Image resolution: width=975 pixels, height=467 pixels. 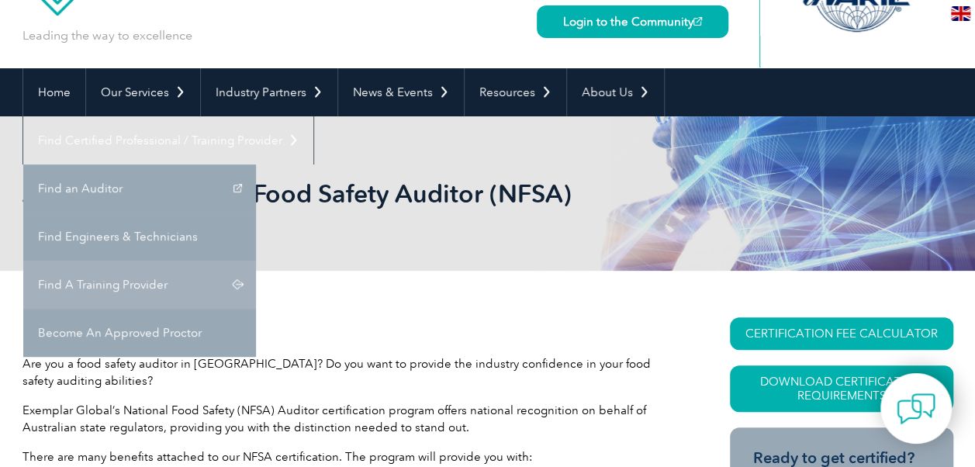 I want to click on a: Find Engineers & Technicians, so click(x=140, y=237).